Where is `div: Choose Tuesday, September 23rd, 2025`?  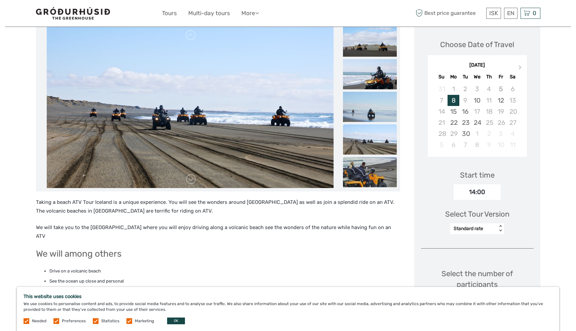
div: Choose Tuesday, September 23rd, 2025 is located at coordinates (465, 122).